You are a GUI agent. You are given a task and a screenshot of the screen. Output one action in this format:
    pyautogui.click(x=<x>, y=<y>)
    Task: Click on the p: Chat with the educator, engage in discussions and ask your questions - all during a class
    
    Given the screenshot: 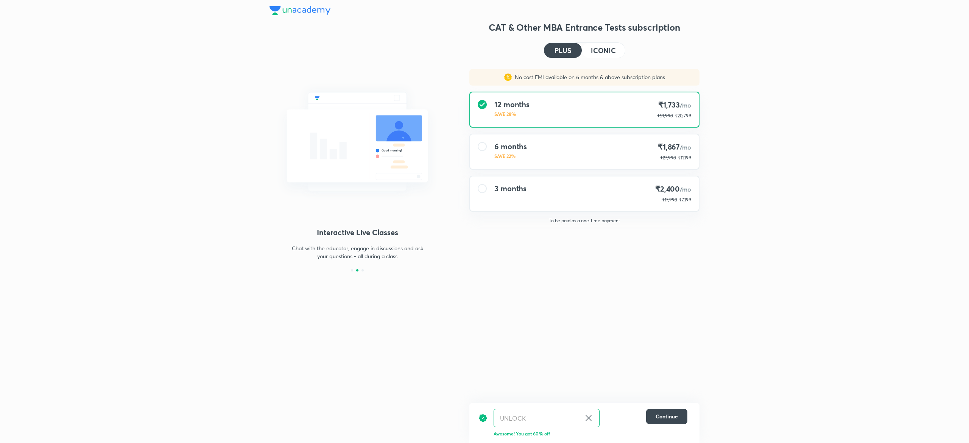 What is the action you would take?
    pyautogui.click(x=357, y=252)
    